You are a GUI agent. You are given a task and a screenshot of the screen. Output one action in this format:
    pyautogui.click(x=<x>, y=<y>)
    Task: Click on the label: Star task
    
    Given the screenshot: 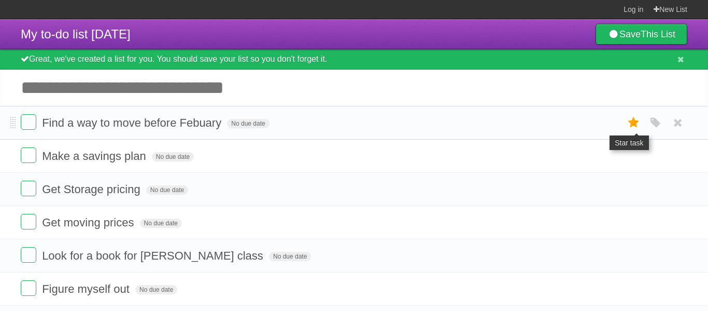 What is the action you would take?
    pyautogui.click(x=634, y=122)
    